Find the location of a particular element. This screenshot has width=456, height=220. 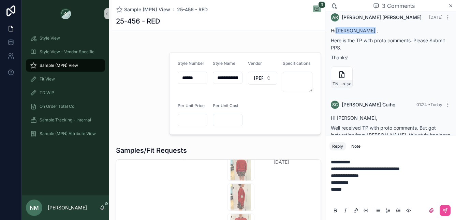

p: Hi , is located at coordinates (390, 30).